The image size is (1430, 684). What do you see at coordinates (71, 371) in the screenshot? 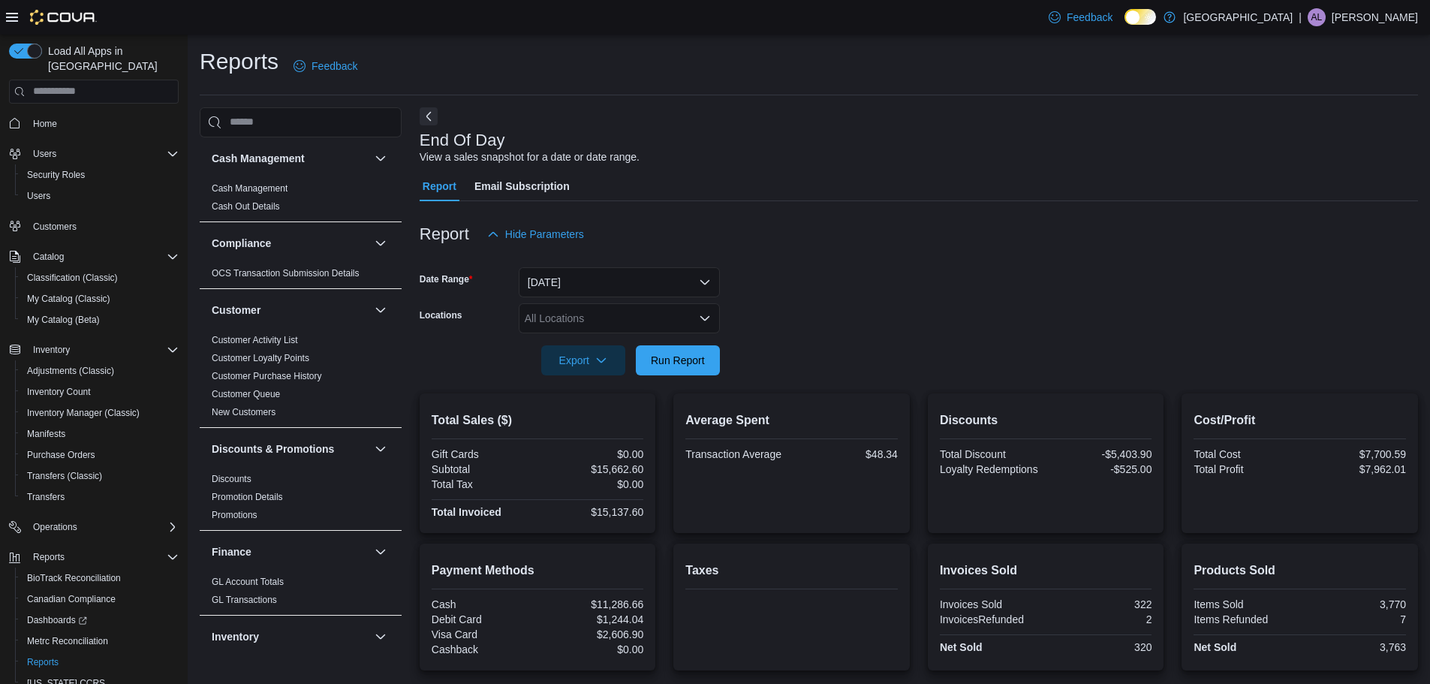
I see `a: Adjustments (Classic)` at bounding box center [71, 371].